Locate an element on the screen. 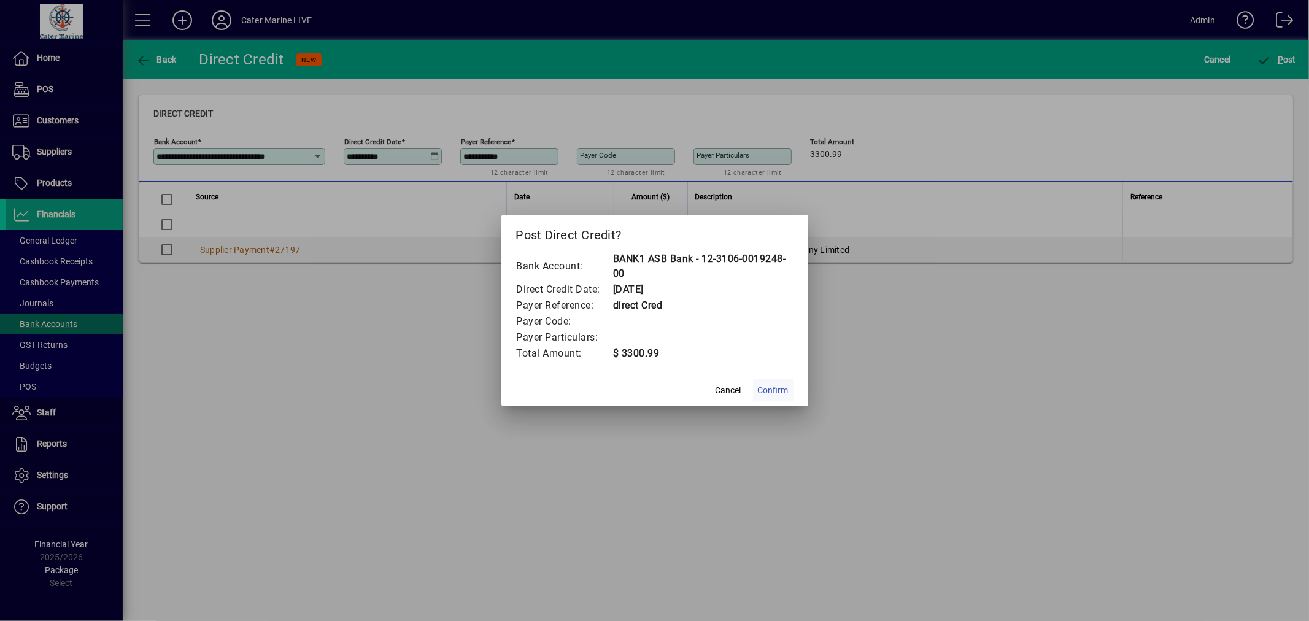 The image size is (1309, 621). td: BANK1 ASB Bank - 12-3106-0019248-00 is located at coordinates (703, 266).